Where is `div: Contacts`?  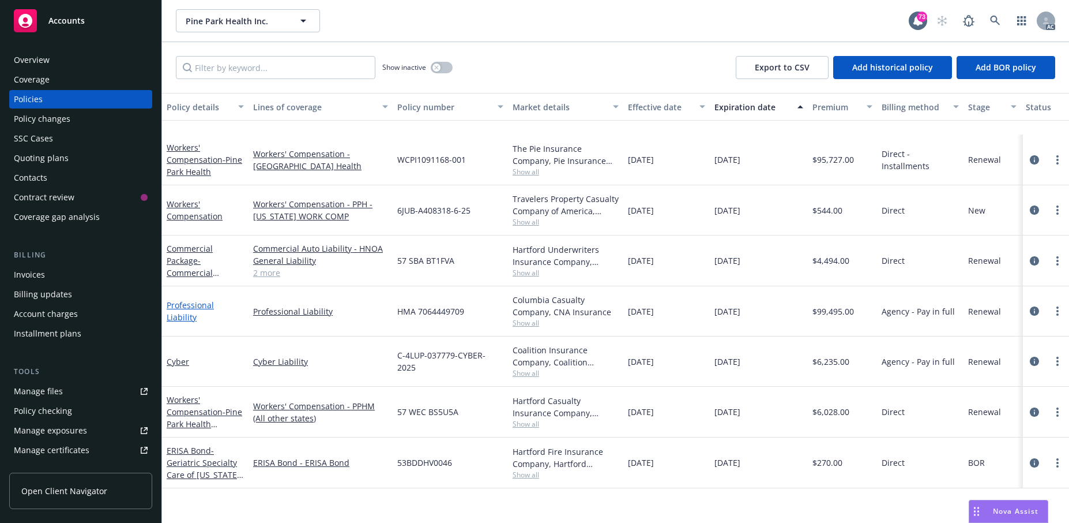
div: Contacts is located at coordinates (31, 178).